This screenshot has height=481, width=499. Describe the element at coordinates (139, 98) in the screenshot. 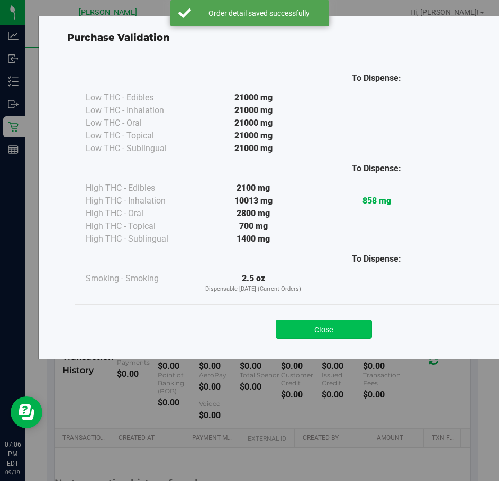

I see `div: Low THC - Edibles` at that location.